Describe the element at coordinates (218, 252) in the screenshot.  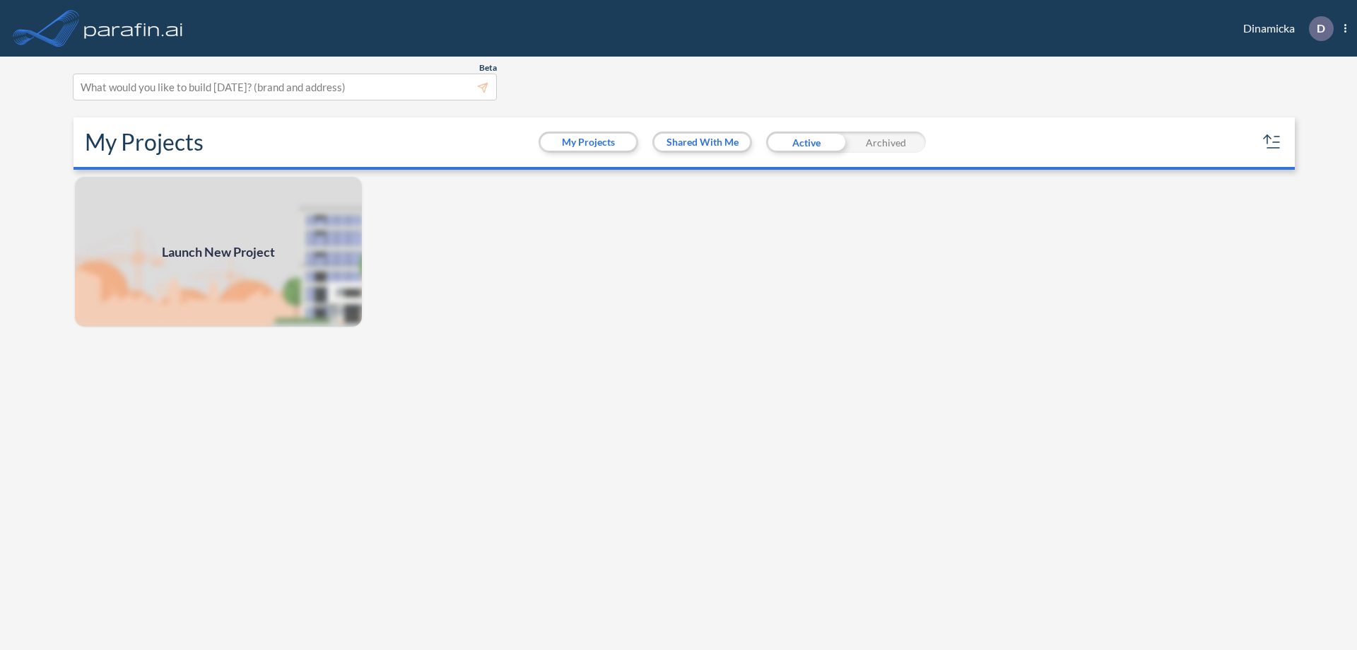
I see `span: Launch New Project` at that location.